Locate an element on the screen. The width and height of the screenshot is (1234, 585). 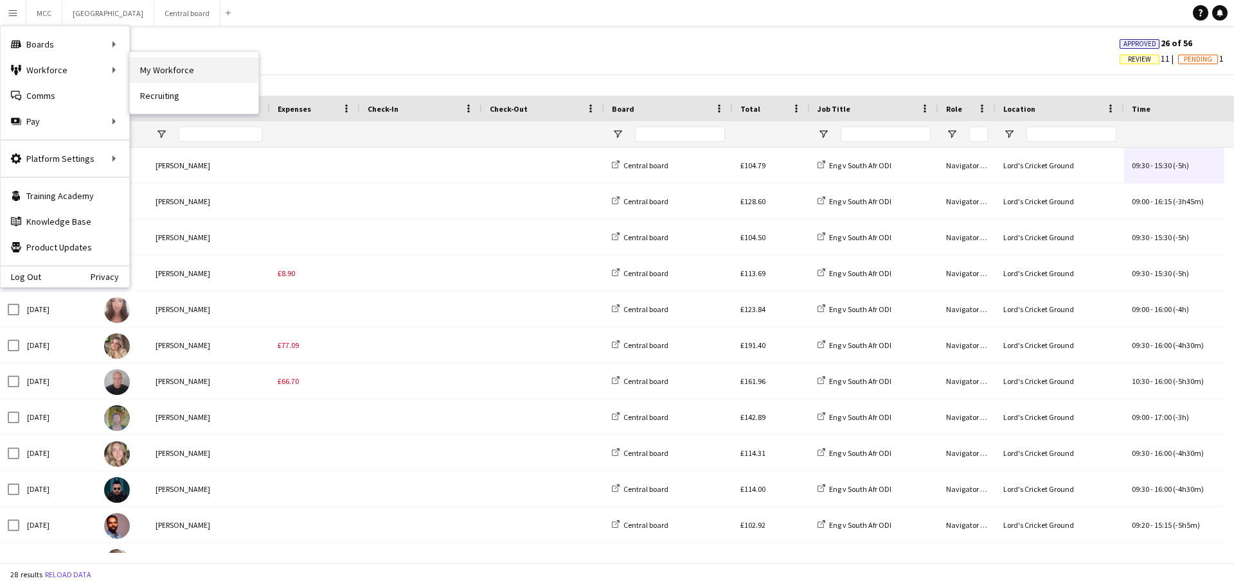
span: (-3h) is located at coordinates (1180, 417).